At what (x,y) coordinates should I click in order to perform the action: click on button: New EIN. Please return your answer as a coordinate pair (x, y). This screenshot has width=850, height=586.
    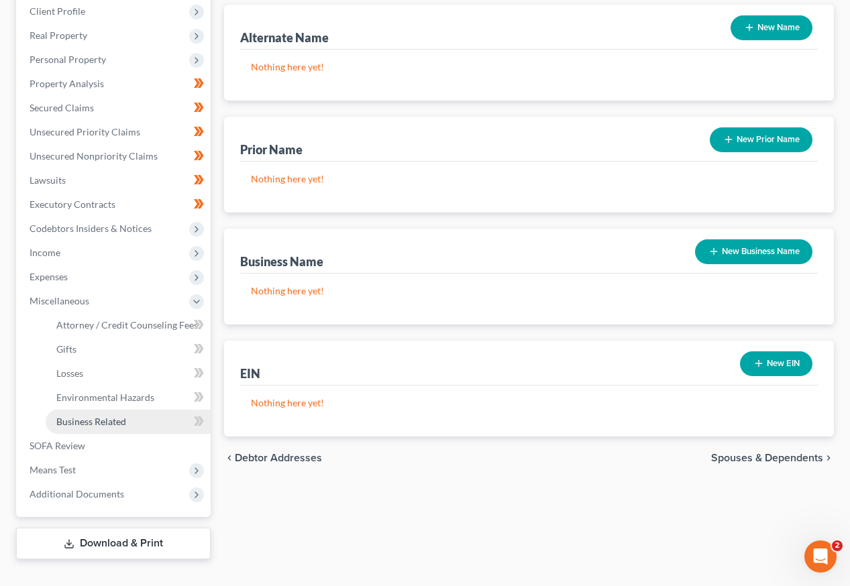
    Looking at the image, I should click on (776, 364).